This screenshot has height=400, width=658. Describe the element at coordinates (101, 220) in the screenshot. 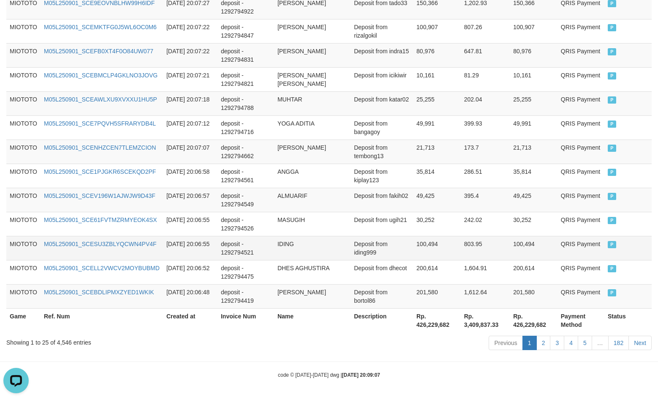

I see `a: M05L250901_SCE61FVTMZRMYEOK4SX` at that location.